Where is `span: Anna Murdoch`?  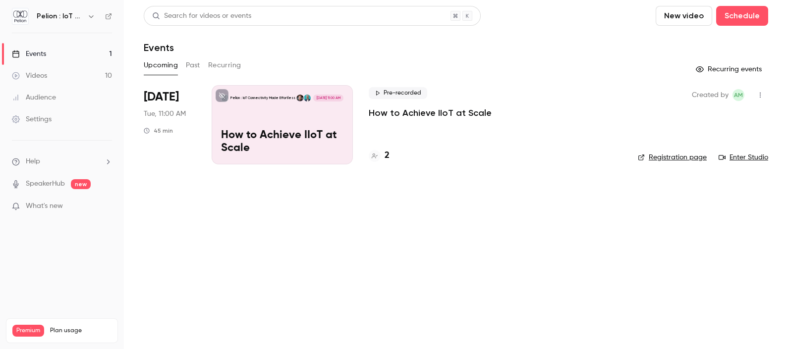
span: Anna Murdoch is located at coordinates (738, 95).